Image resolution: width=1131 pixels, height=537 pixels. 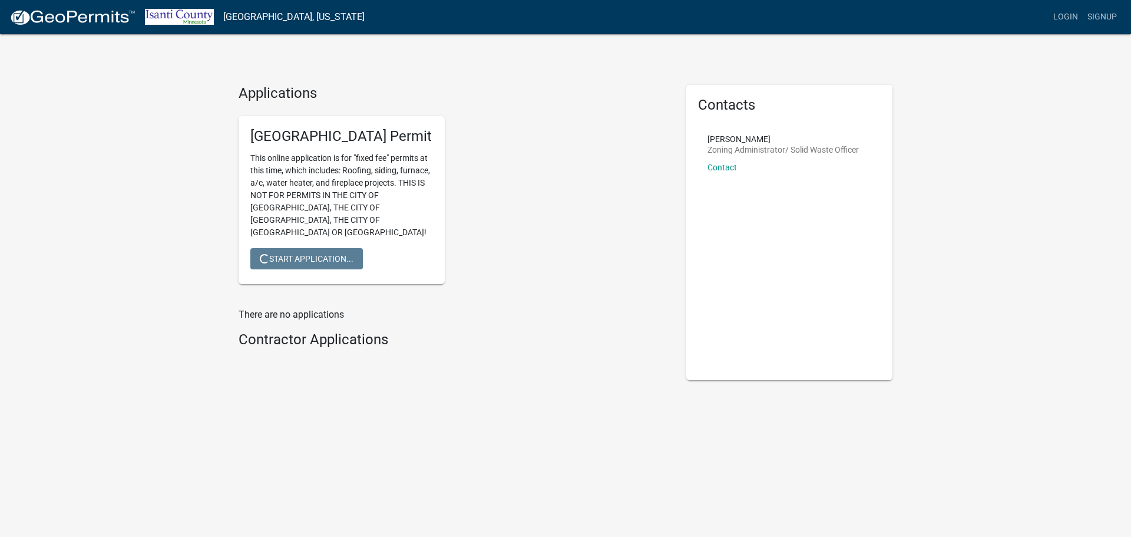 I want to click on button: Start Application..., so click(x=306, y=259).